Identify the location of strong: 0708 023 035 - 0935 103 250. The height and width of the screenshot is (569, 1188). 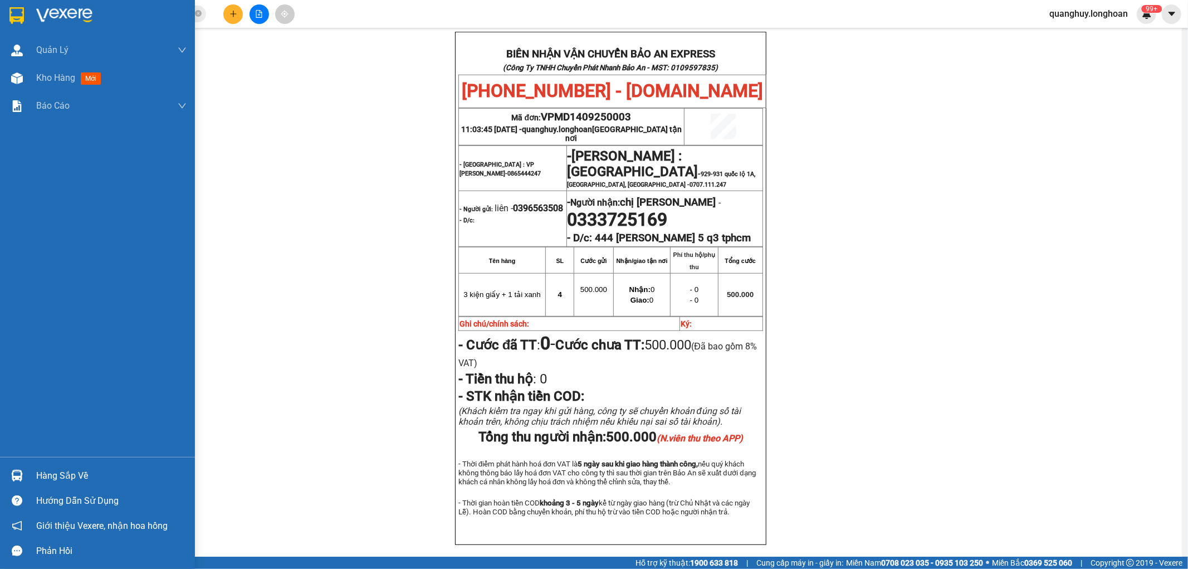
(932, 562).